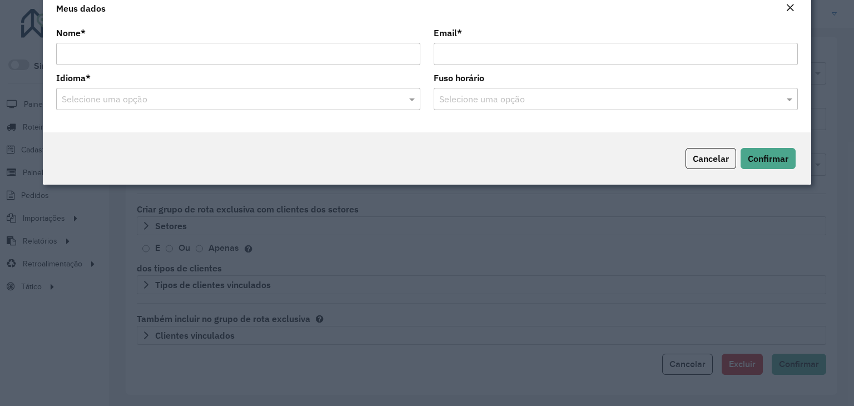 The width and height of the screenshot is (854, 406). What do you see at coordinates (767, 158) in the screenshot?
I see `button: Confirmar` at bounding box center [767, 158].